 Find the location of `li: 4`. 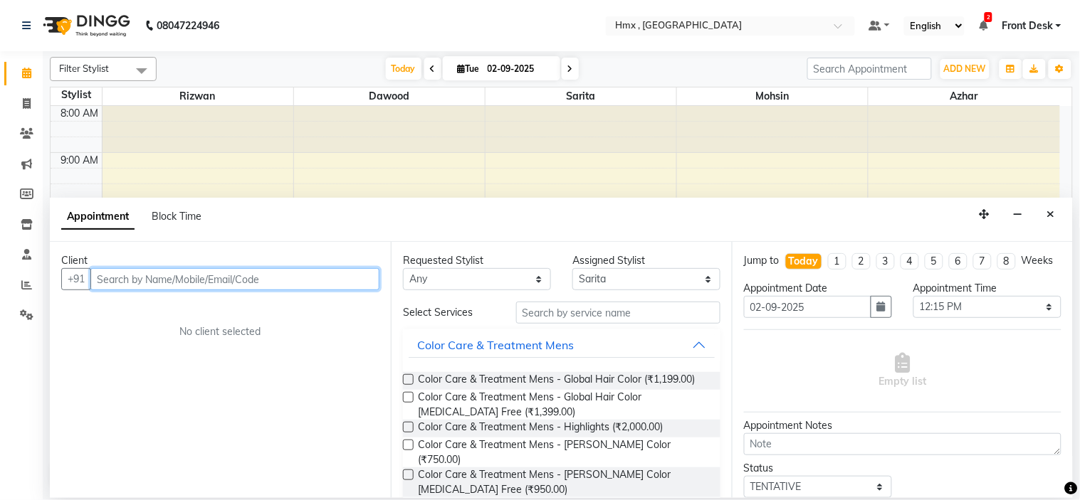

li: 4 is located at coordinates (910, 261).